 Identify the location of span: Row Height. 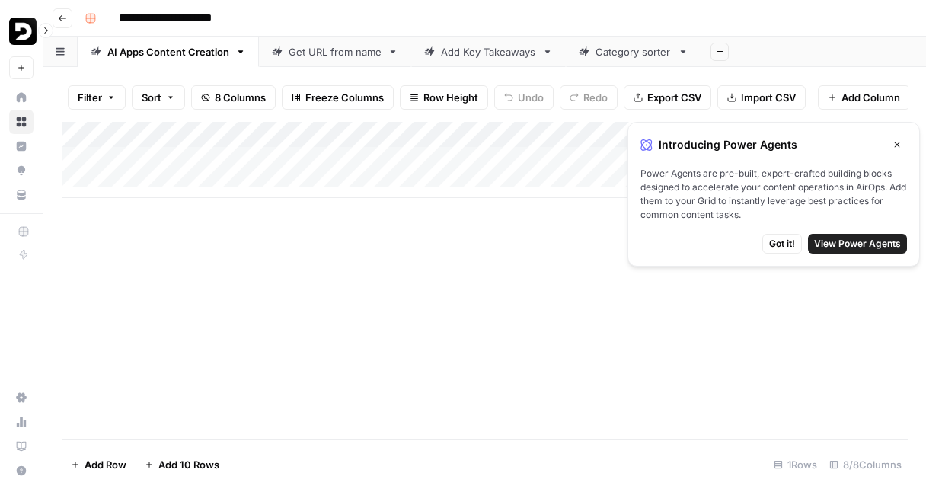
(451, 97).